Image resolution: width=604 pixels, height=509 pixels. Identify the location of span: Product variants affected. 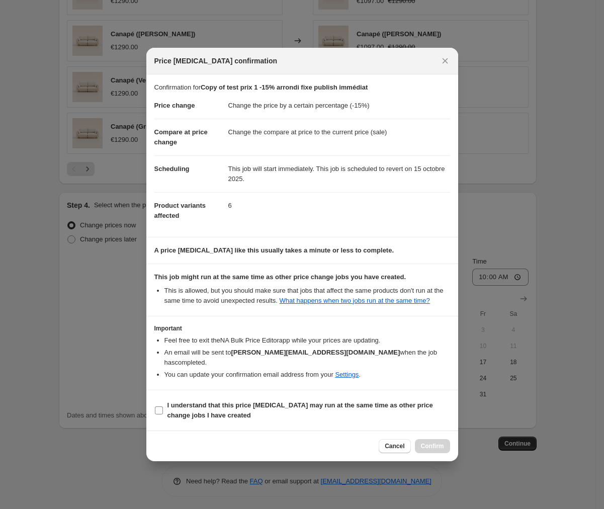
(180, 210).